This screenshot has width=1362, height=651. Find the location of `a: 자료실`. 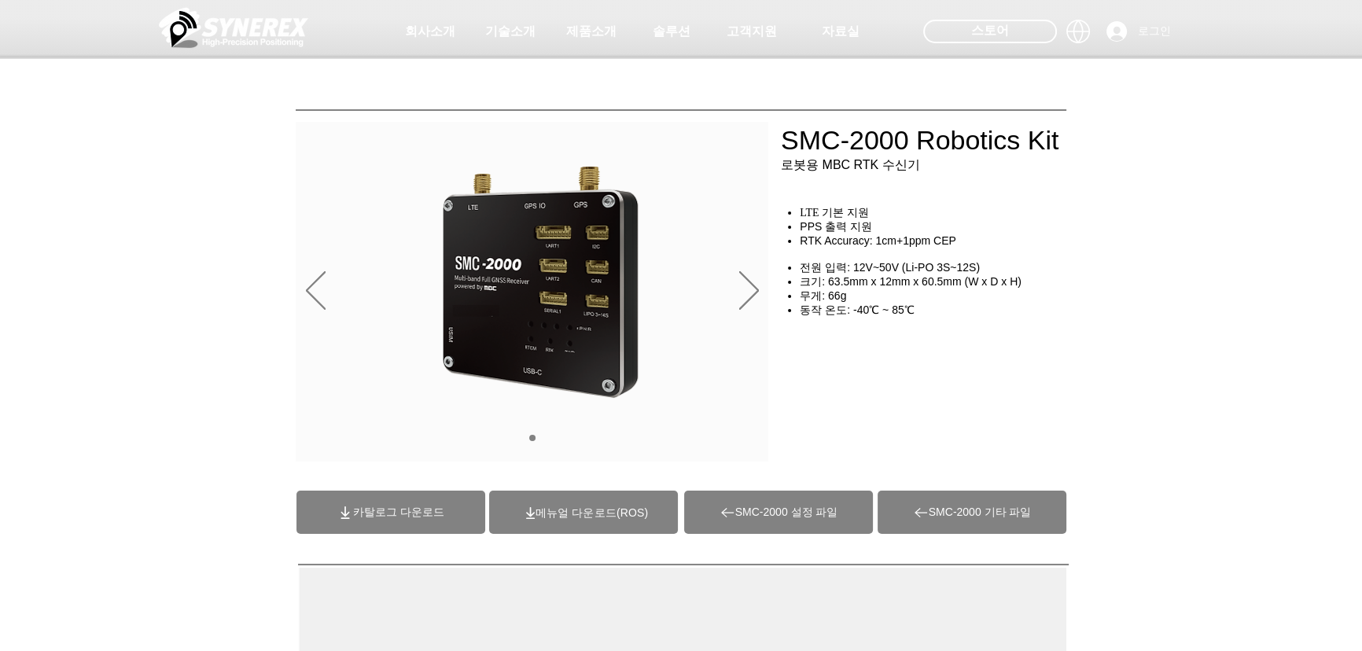

a: 자료실 is located at coordinates (841, 31).